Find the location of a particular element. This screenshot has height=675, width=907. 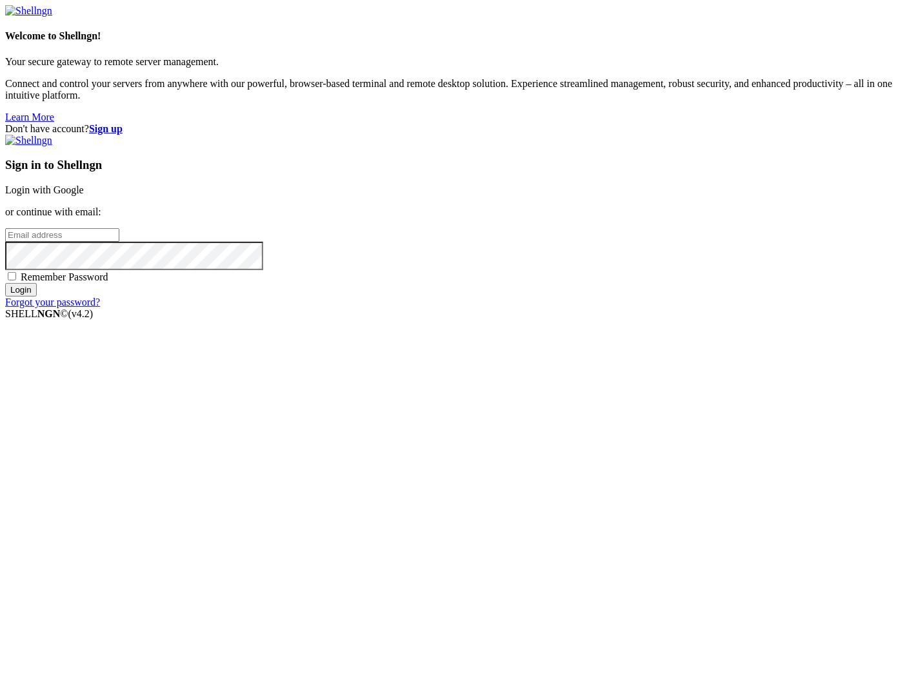

input: Email address is located at coordinates (62, 235).